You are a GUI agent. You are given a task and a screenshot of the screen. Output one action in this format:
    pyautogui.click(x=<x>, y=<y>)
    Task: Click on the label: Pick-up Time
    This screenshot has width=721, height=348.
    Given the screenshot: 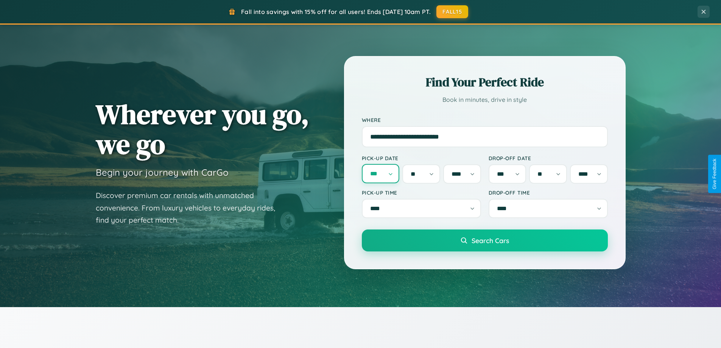 What is the action you would take?
    pyautogui.click(x=421, y=192)
    